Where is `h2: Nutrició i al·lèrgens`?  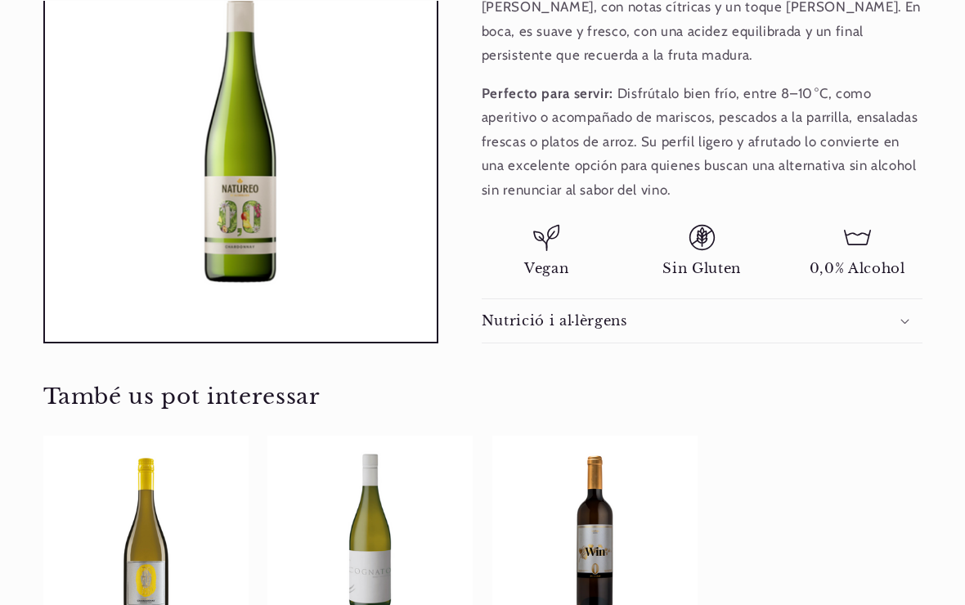 h2: Nutrició i al·lèrgens is located at coordinates (554, 321).